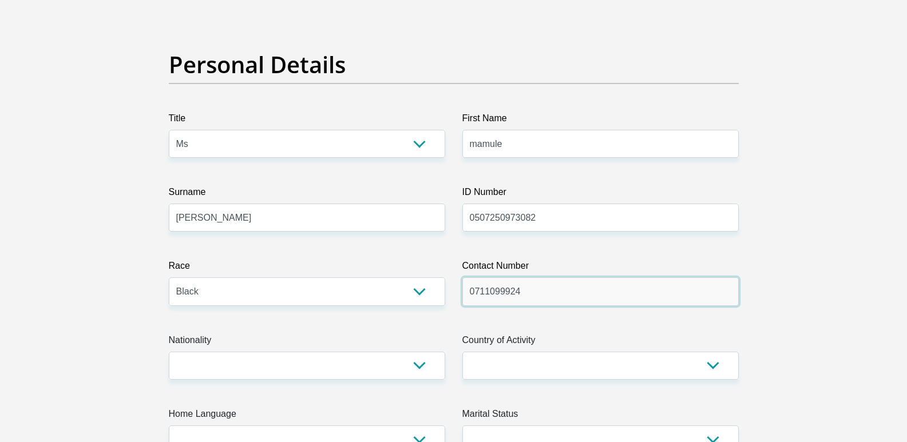  Describe the element at coordinates (307, 121) in the screenshot. I see `label: Title` at that location.